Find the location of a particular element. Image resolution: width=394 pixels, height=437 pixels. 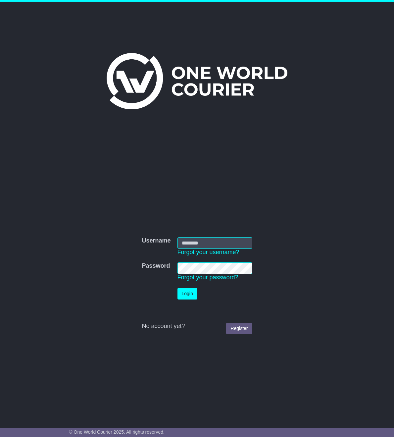

a: Register is located at coordinates (239, 328).